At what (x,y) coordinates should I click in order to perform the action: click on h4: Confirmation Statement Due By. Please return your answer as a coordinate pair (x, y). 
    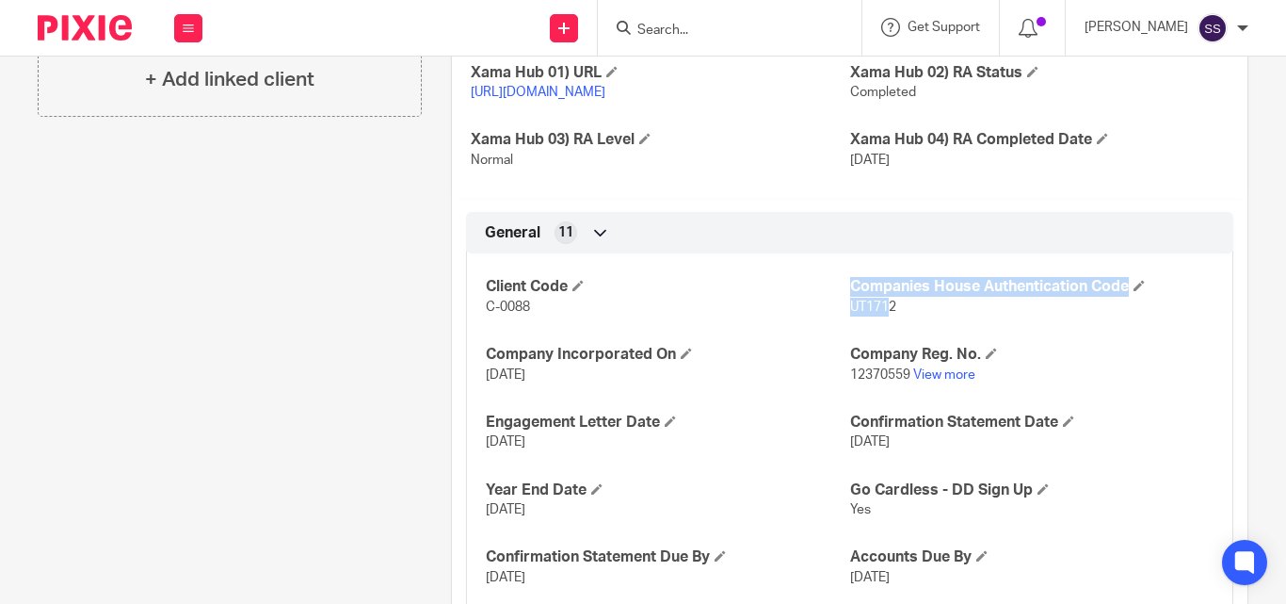
    Looking at the image, I should click on (668, 557).